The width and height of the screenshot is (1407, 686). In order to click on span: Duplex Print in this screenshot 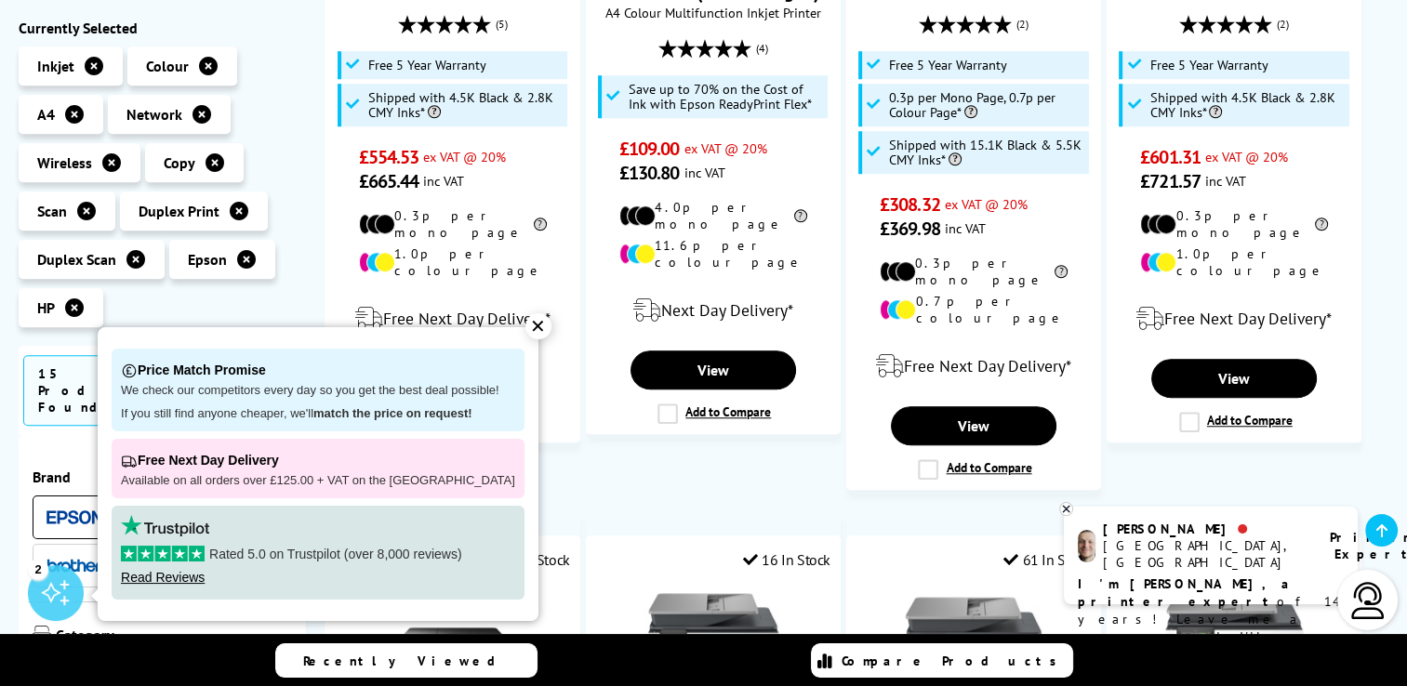, I will do `click(178, 211)`.